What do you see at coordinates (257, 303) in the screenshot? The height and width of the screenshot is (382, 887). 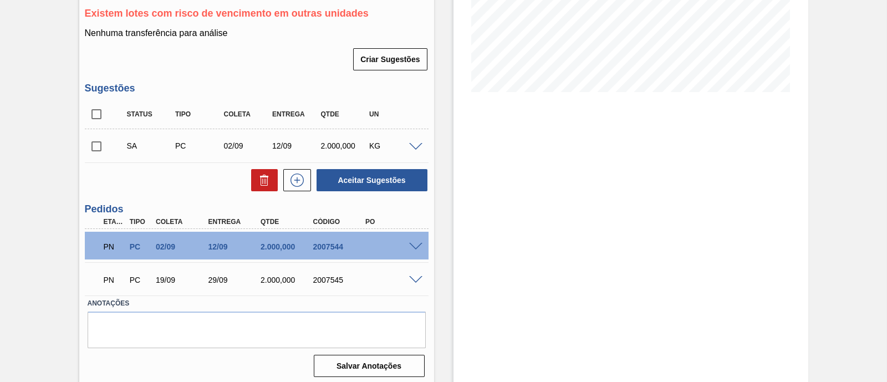 I see `label: Anotações` at bounding box center [257, 303].